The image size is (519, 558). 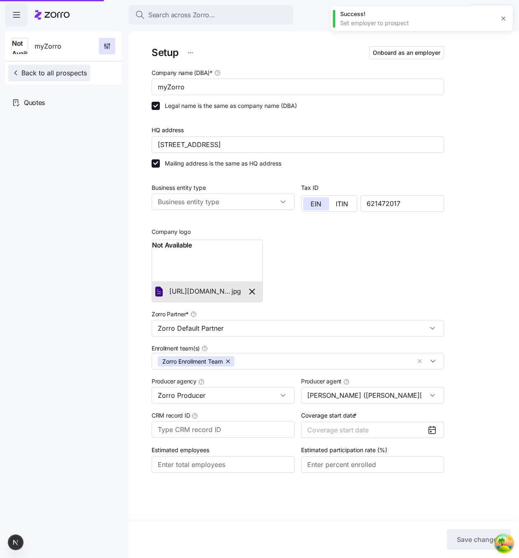 I want to click on button: Search across Zorro..., so click(x=211, y=15).